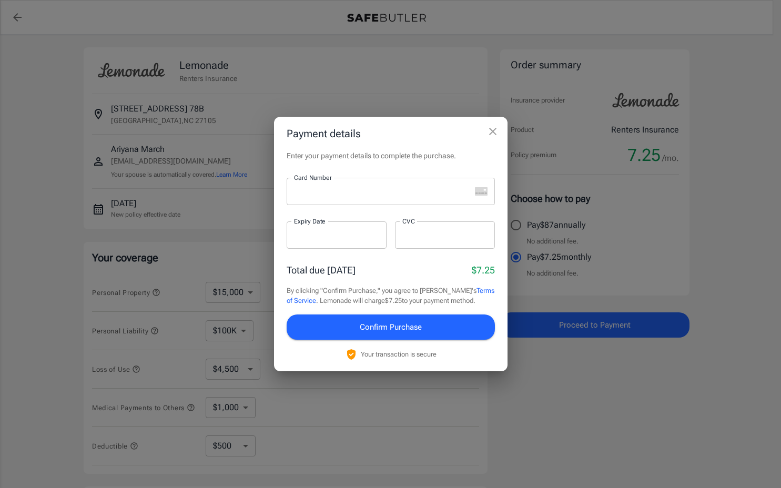 The height and width of the screenshot is (488, 781). I want to click on p: Enter your payment details to complete the purchase., so click(391, 156).